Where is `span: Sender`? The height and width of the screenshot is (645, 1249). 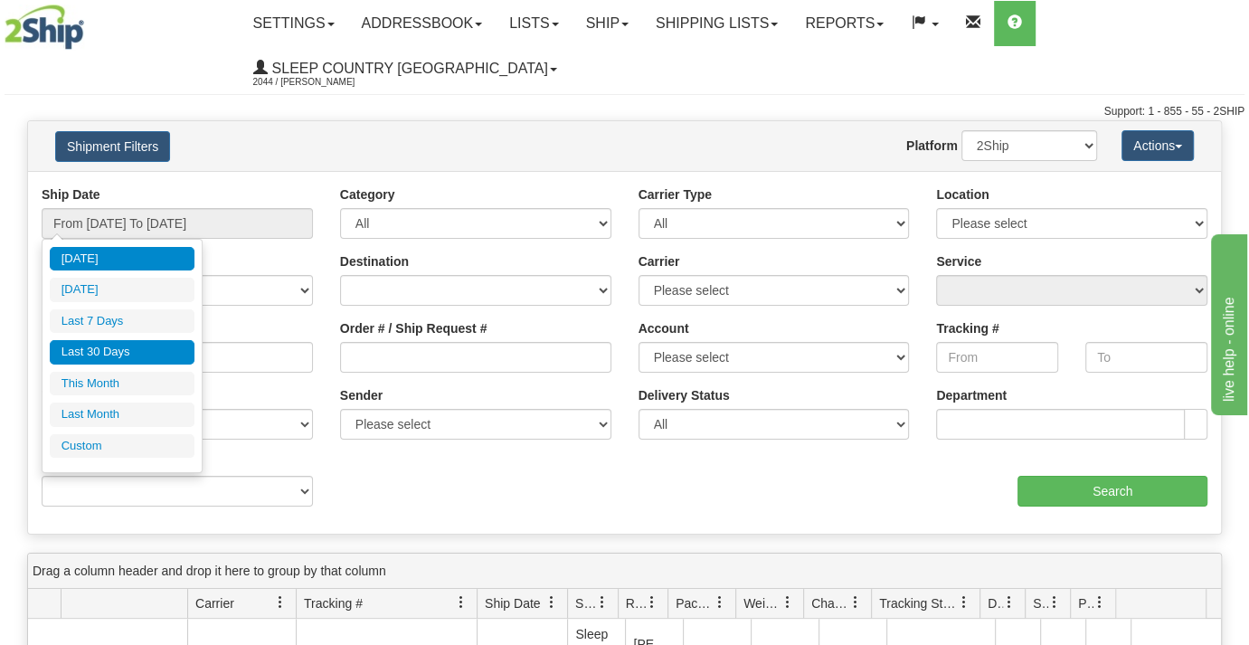 span: Sender is located at coordinates (585, 603).